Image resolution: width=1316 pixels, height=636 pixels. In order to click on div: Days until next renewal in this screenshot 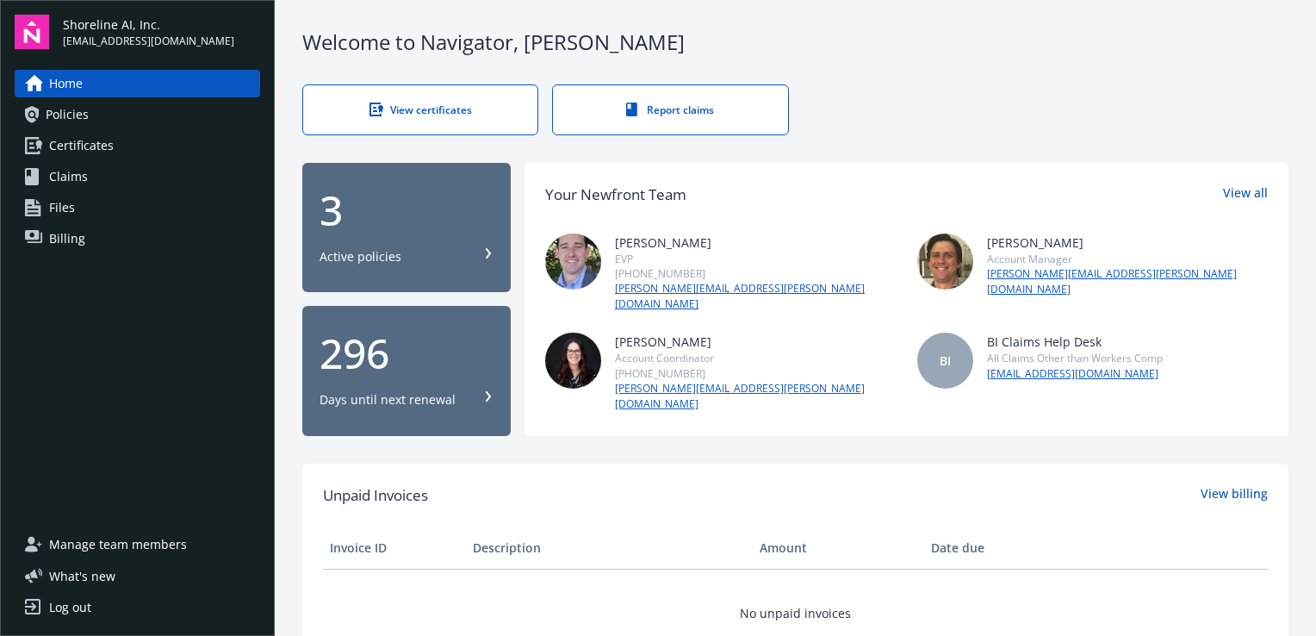, I will do `click(388, 400)`.